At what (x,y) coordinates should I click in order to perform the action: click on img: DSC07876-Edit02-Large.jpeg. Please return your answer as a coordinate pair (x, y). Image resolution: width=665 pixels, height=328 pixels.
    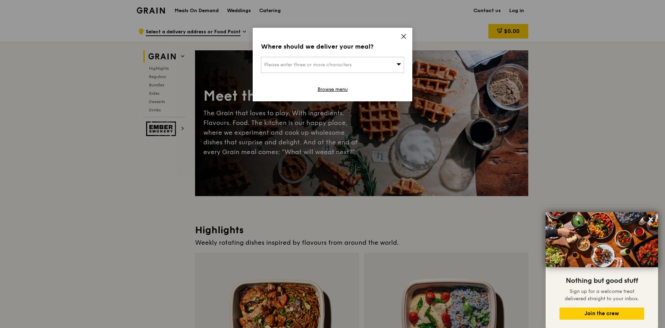
    Looking at the image, I should click on (601, 239).